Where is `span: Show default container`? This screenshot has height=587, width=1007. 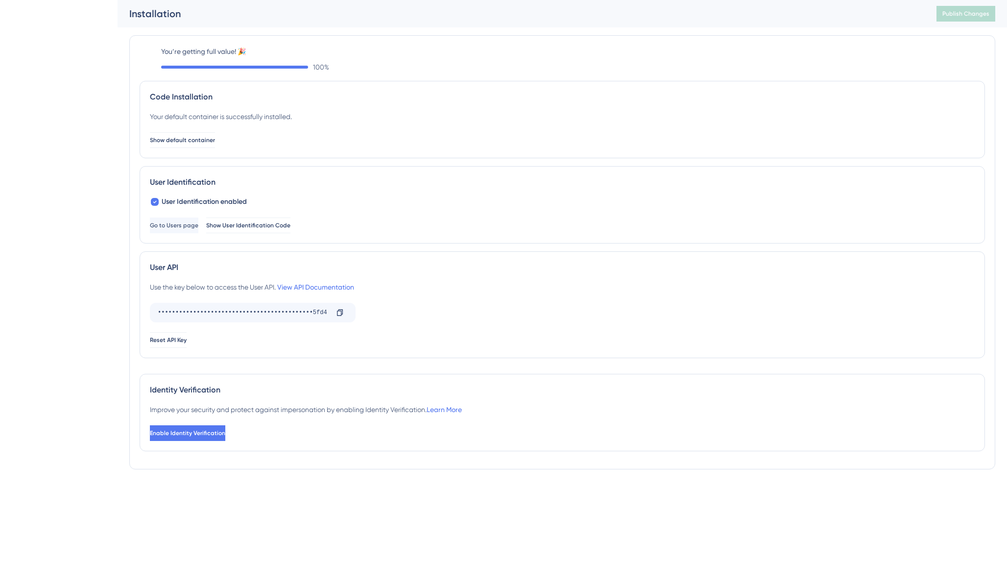 span: Show default container is located at coordinates (182, 140).